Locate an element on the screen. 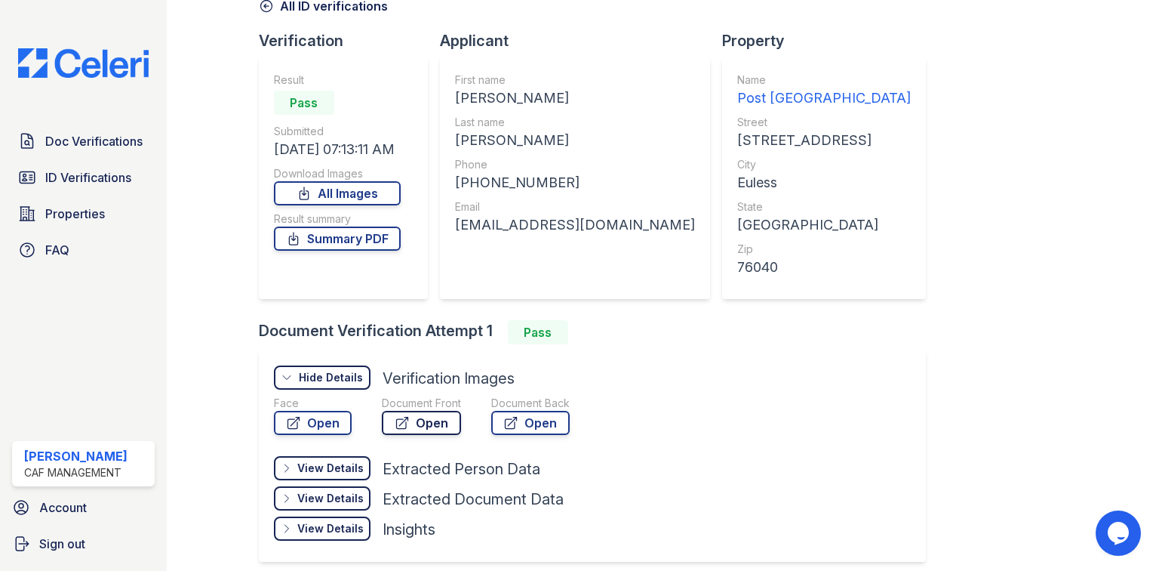 Image resolution: width=1159 pixels, height=571 pixels. div: Verification Images is located at coordinates (448, 378).